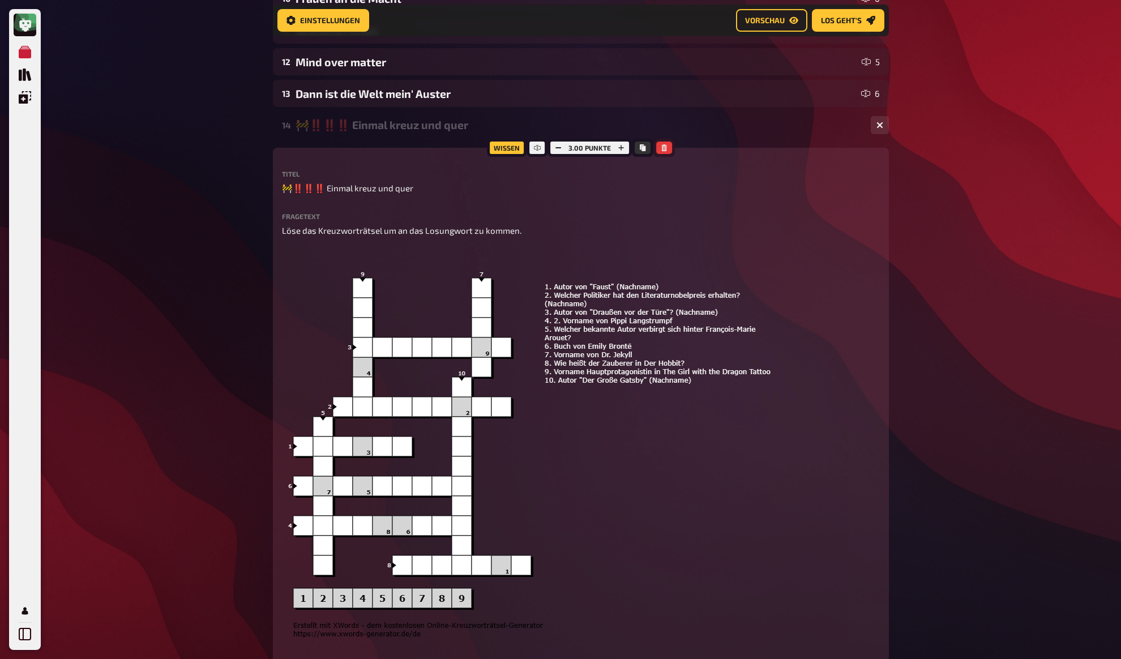  Describe the element at coordinates (870, 62) in the screenshot. I see `div: 5` at that location.